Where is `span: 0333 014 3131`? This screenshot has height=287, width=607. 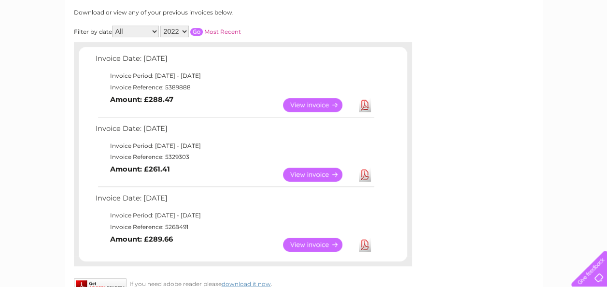 span: 0333 014 3131 is located at coordinates (458, 11).